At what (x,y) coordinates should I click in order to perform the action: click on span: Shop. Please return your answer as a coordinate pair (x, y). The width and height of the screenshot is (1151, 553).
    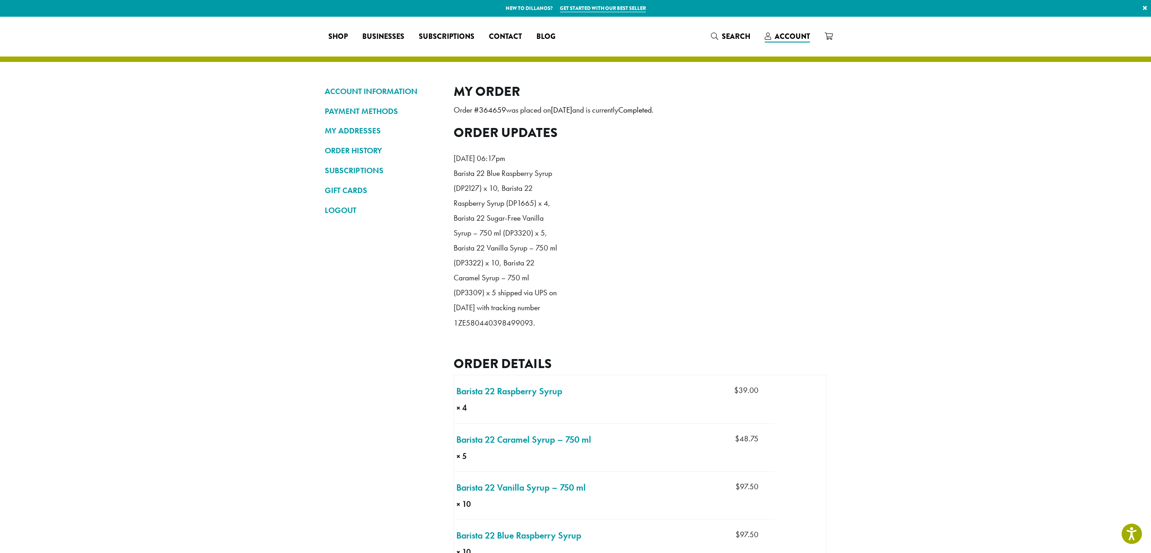
    Looking at the image, I should click on (338, 37).